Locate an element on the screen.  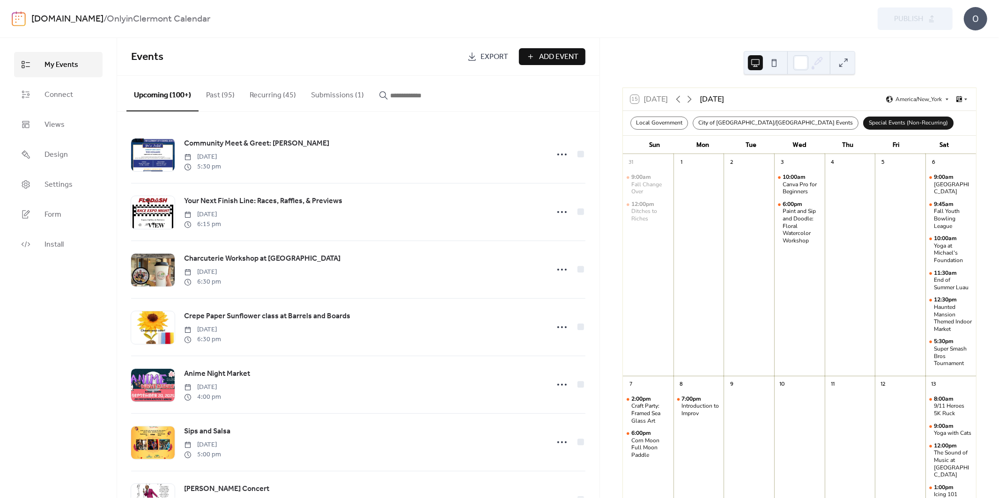
div: Introduction to Improv is located at coordinates (699, 406).